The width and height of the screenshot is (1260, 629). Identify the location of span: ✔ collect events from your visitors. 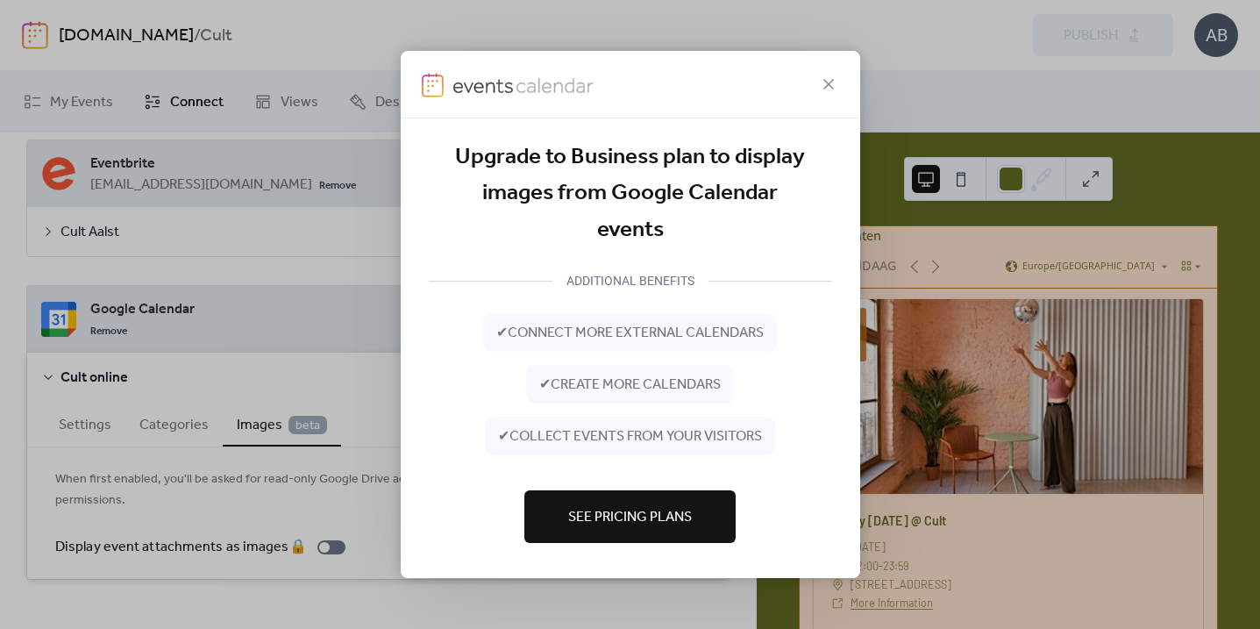
(630, 437).